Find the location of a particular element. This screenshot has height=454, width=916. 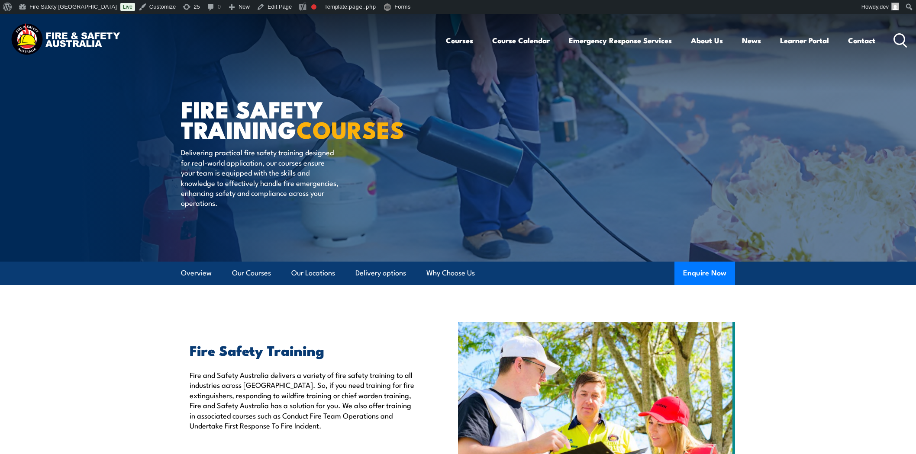

h1: FIRE SAFETY TRAINING is located at coordinates (288, 119).